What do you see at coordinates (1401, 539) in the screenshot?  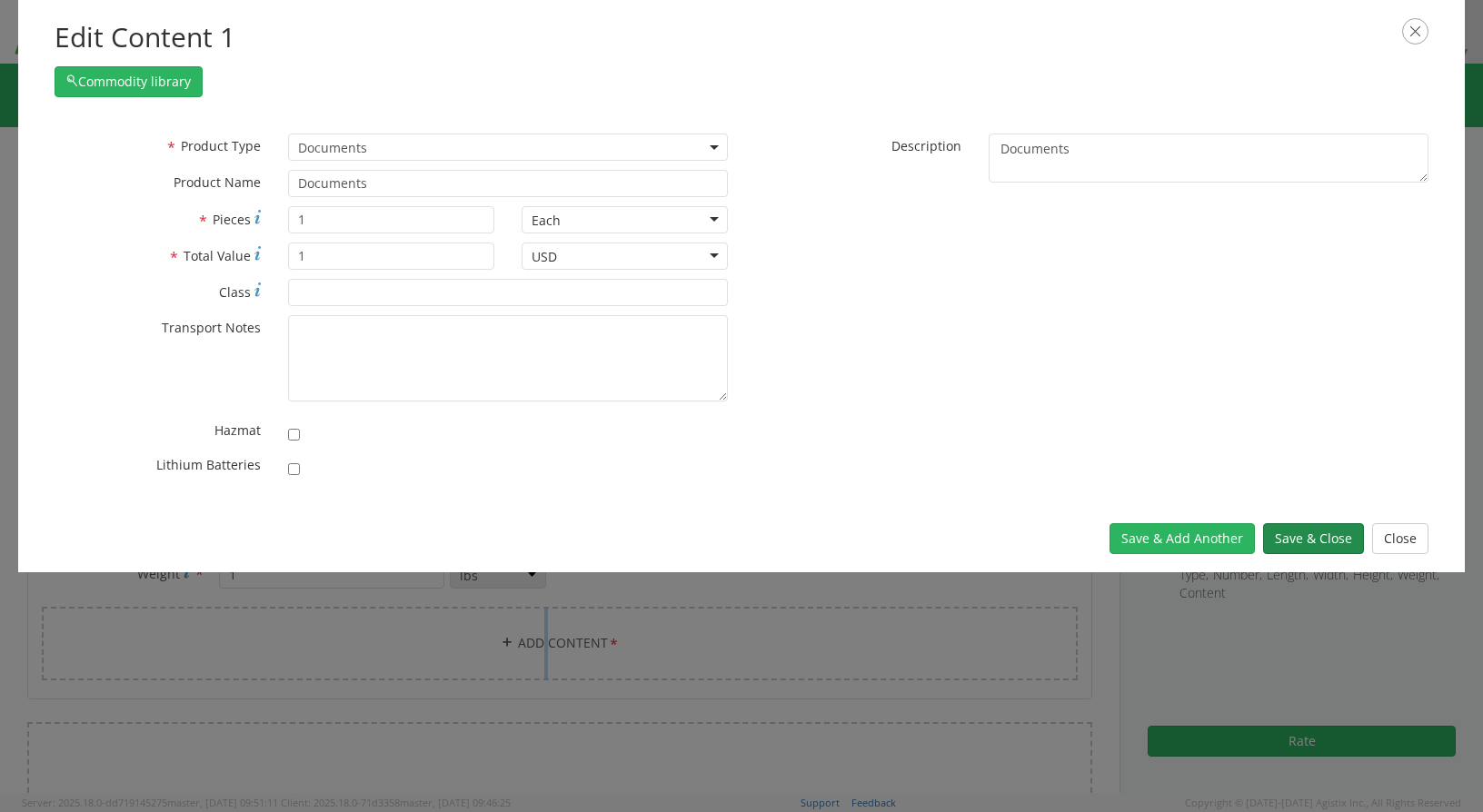 I see `button: Close` at bounding box center [1401, 539].